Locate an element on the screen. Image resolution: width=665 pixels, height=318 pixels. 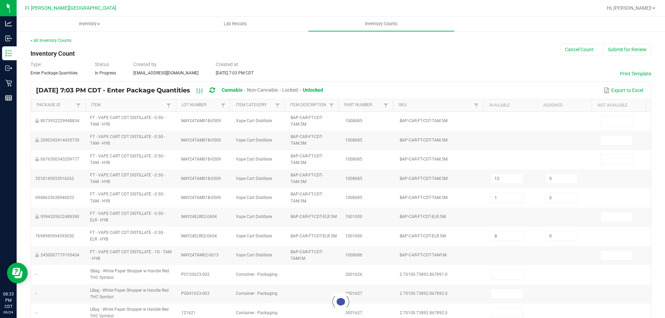
a: Lot NumberSortable is located at coordinates (200, 105).